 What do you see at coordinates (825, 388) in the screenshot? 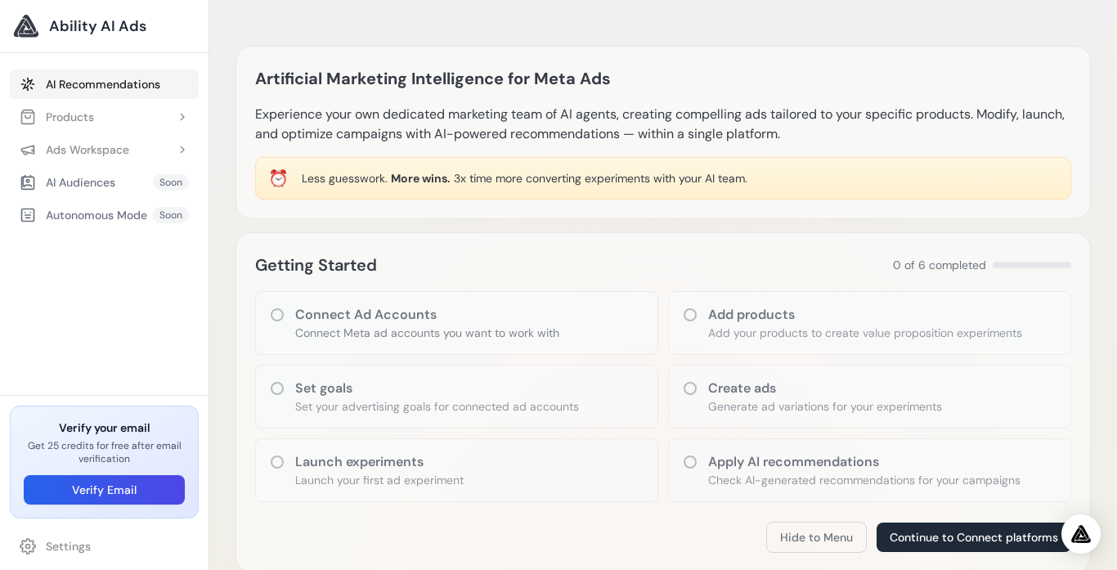
I see `h3: Create ads` at bounding box center [825, 388].